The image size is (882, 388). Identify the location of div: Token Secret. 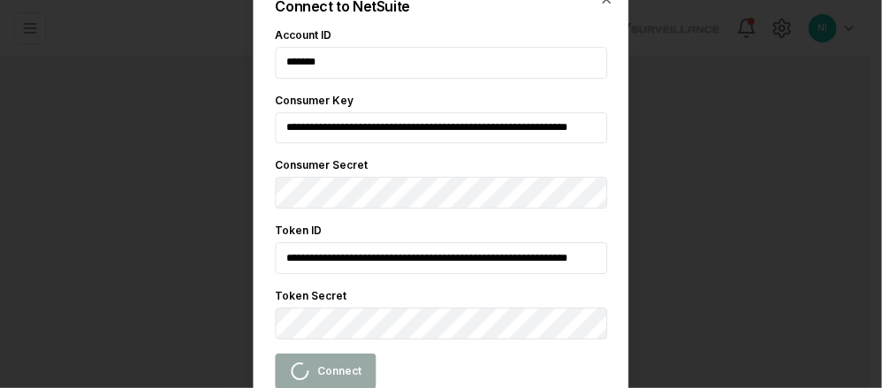
(442, 296).